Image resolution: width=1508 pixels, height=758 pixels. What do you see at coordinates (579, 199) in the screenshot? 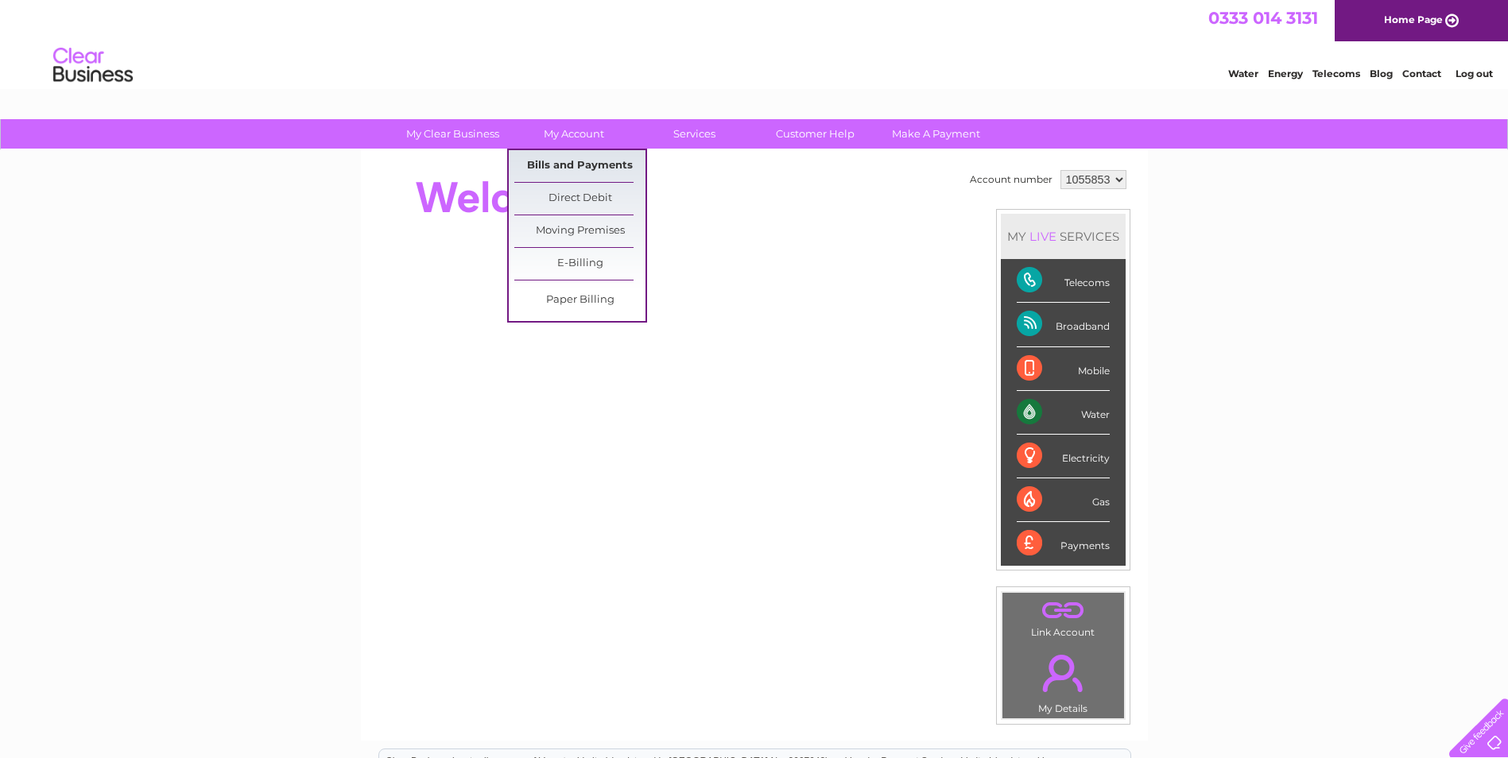
I see `a: Direct Debit` at bounding box center [579, 199].